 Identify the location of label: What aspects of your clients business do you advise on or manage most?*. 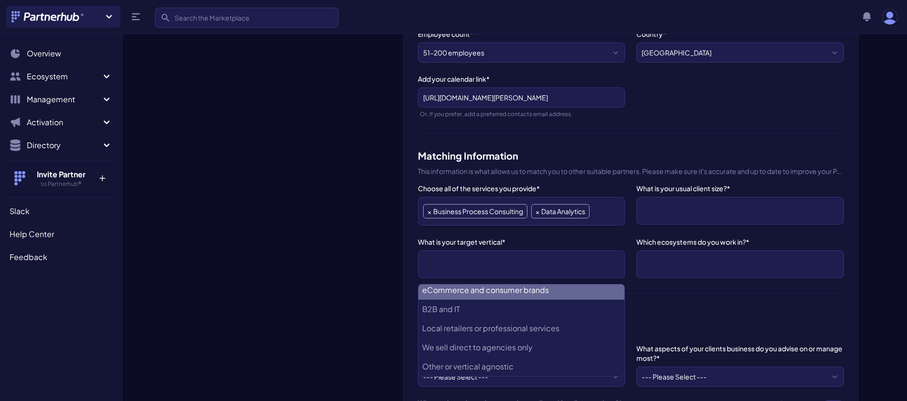
(740, 353).